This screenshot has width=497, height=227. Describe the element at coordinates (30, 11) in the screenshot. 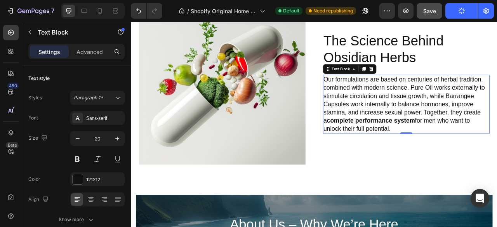

I see `button: 7` at that location.